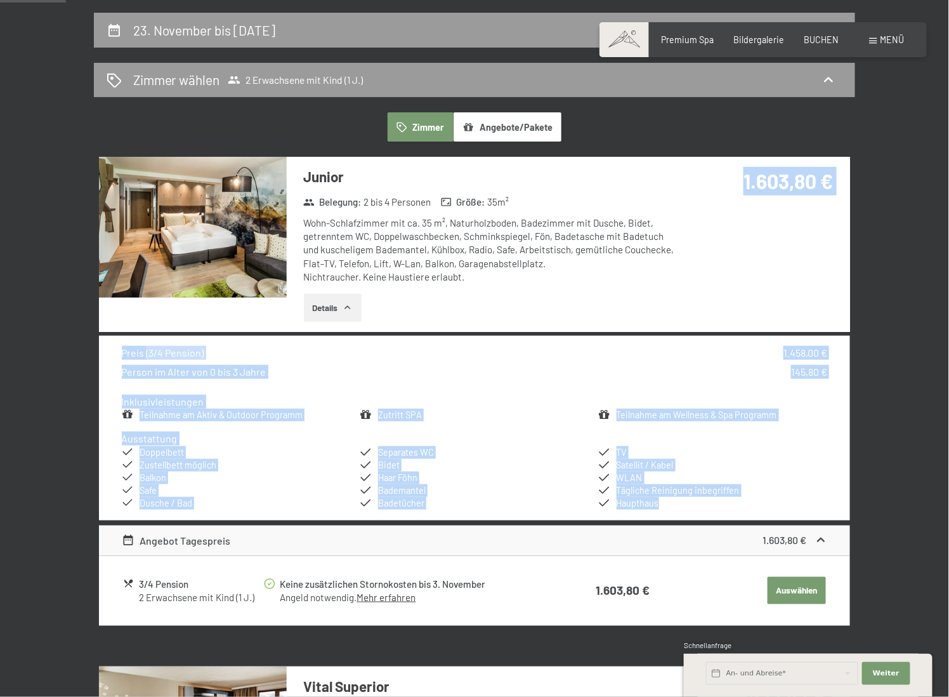 The height and width of the screenshot is (697, 949). I want to click on span: 35 m², so click(499, 202).